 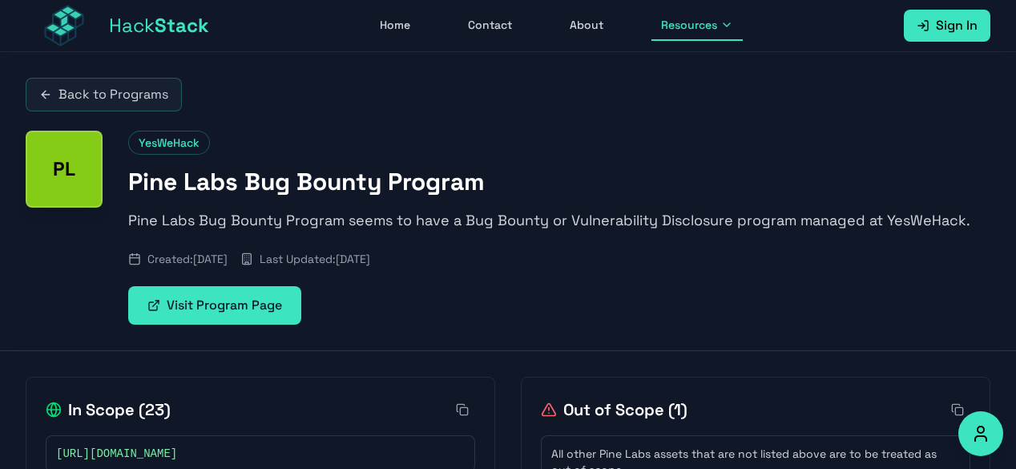 I want to click on span: Sign In, so click(x=956, y=26).